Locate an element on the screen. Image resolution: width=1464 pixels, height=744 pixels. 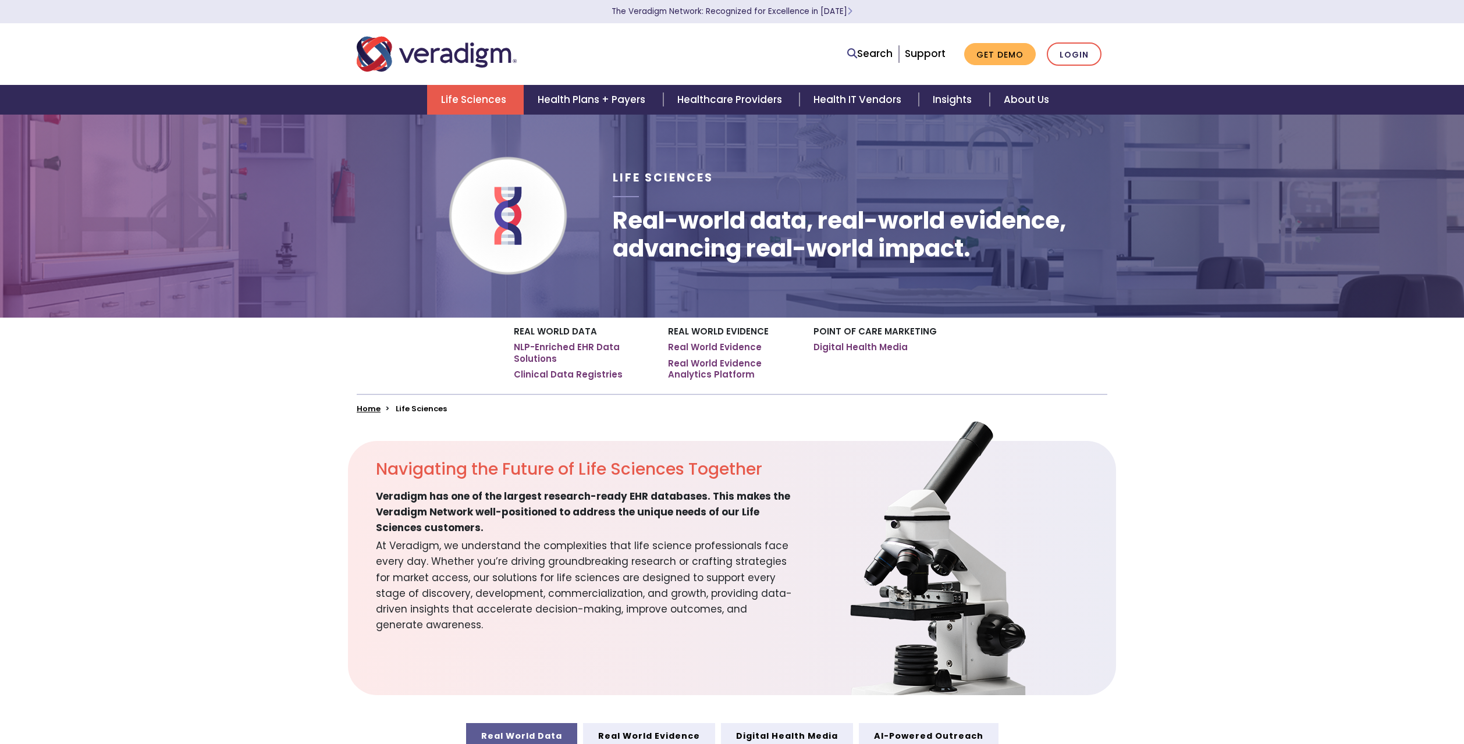
a: Health Plans + Payers is located at coordinates (593, 100).